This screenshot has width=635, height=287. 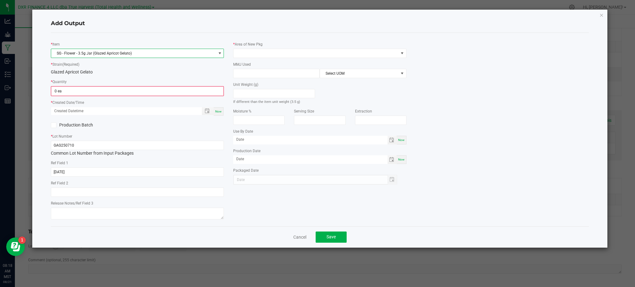 I want to click on div: Common Lot Number from Input Packages, so click(x=137, y=149).